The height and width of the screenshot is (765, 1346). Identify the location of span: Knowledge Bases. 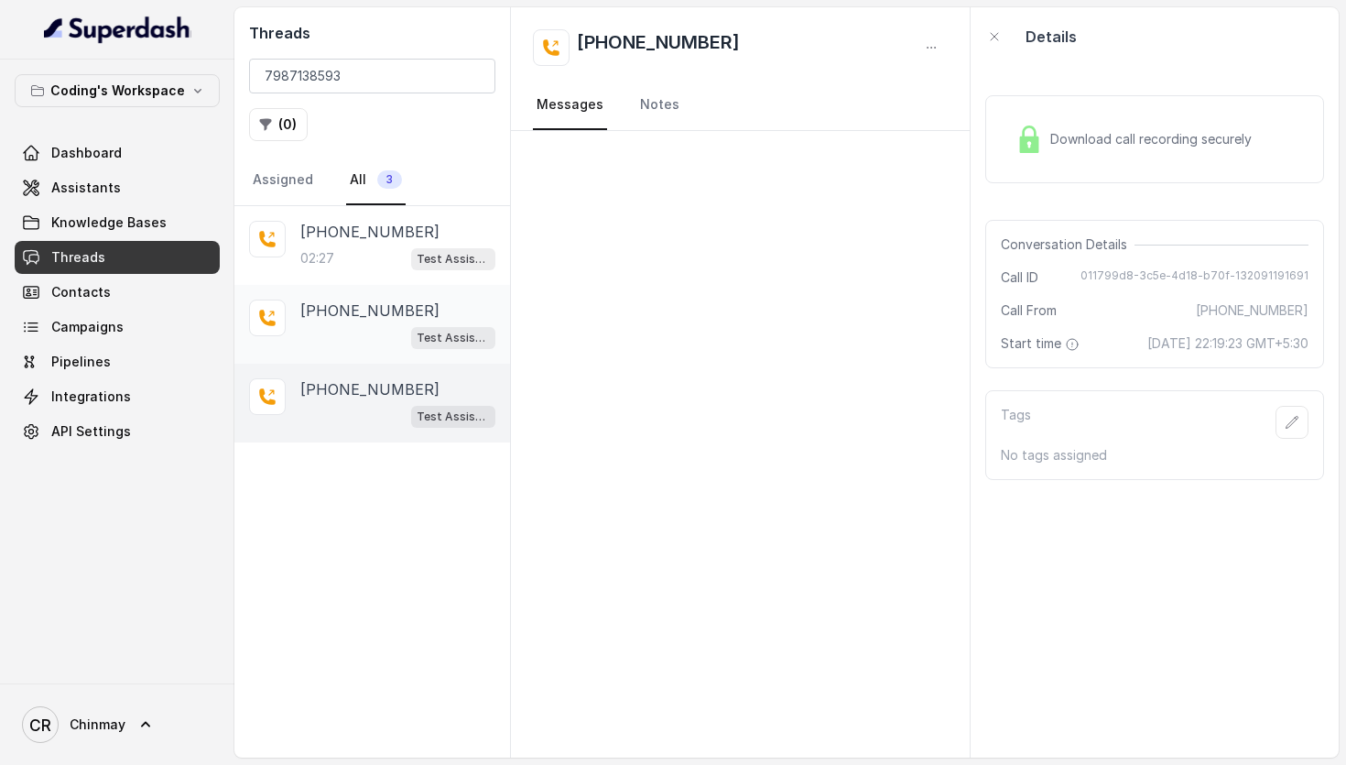
(109, 223).